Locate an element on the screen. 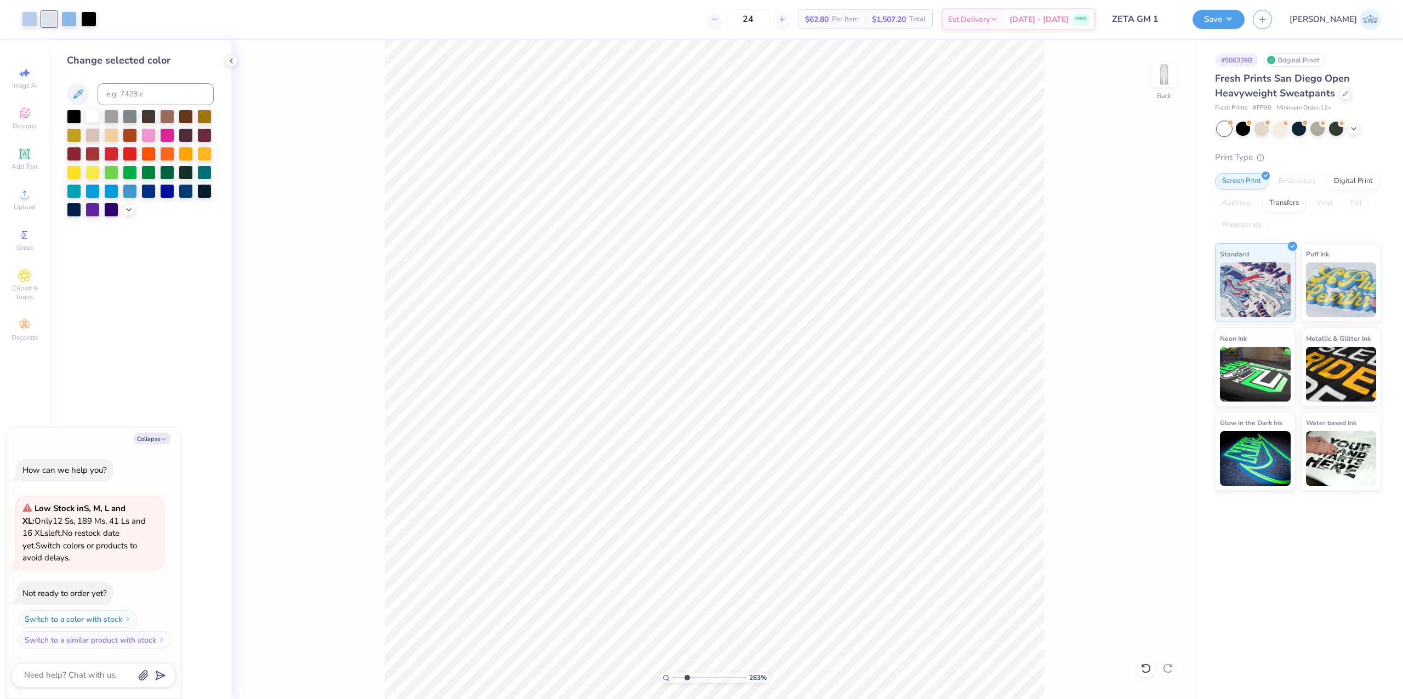  img: Switch to a color with stock is located at coordinates (128, 619).